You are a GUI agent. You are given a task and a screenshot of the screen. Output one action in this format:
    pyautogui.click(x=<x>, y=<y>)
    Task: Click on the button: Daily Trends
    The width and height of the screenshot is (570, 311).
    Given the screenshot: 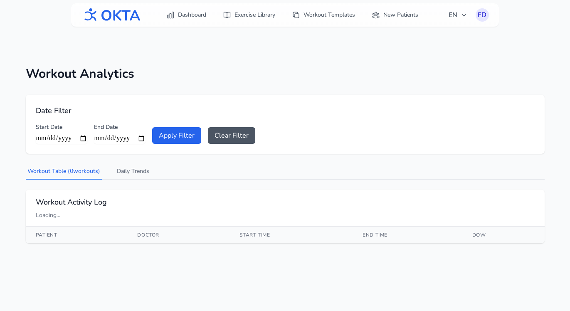 What is the action you would take?
    pyautogui.click(x=133, y=172)
    